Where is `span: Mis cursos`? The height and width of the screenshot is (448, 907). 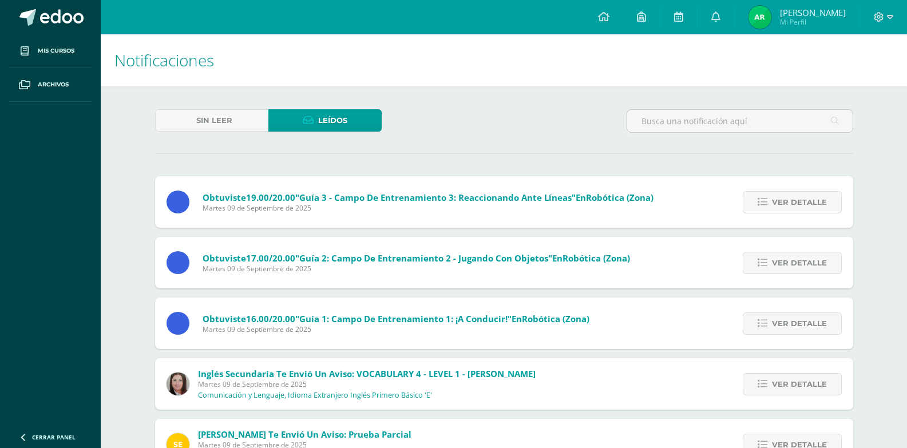 span: Mis cursos is located at coordinates (56, 51).